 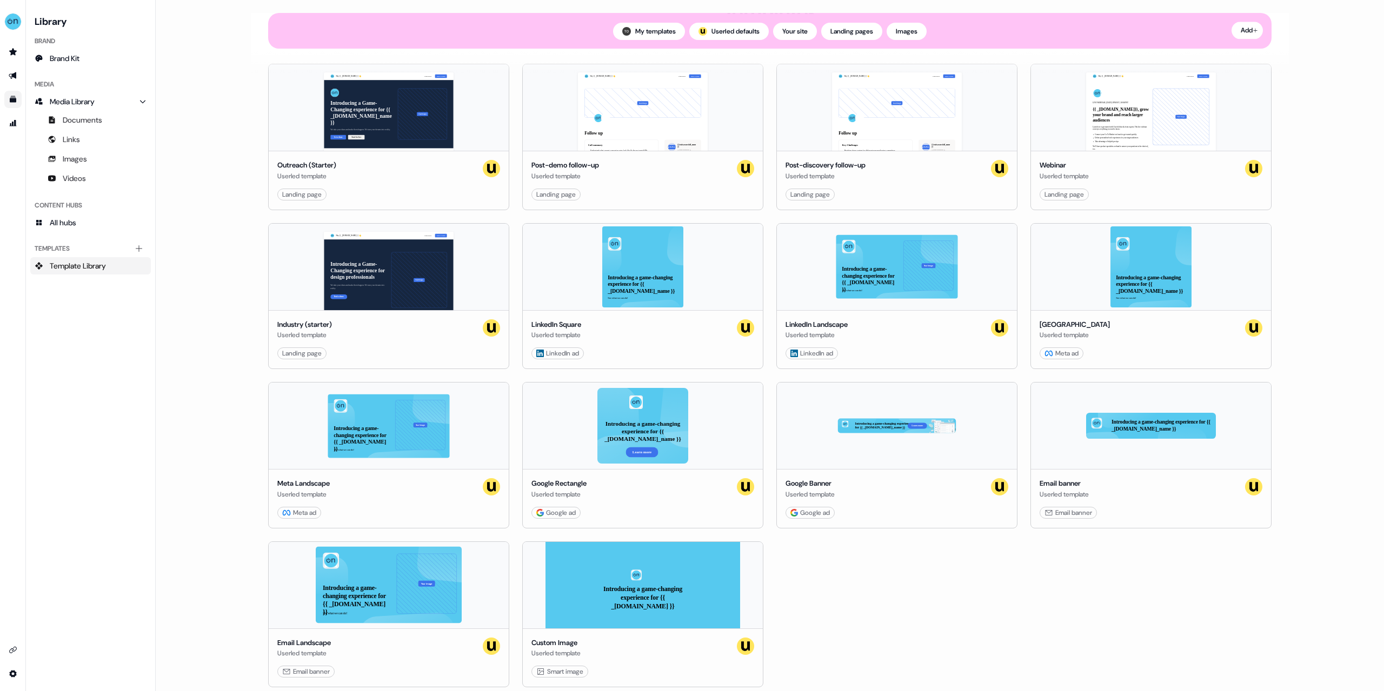 What do you see at coordinates (90, 266) in the screenshot?
I see `a: Template Library` at bounding box center [90, 266].